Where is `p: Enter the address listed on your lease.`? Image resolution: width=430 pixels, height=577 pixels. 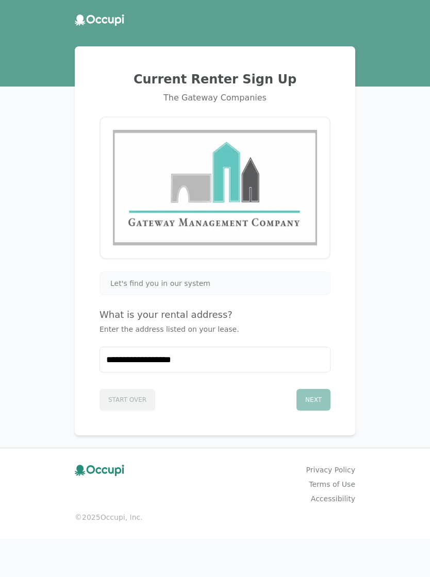
p: Enter the address listed on your lease. is located at coordinates (215, 329).